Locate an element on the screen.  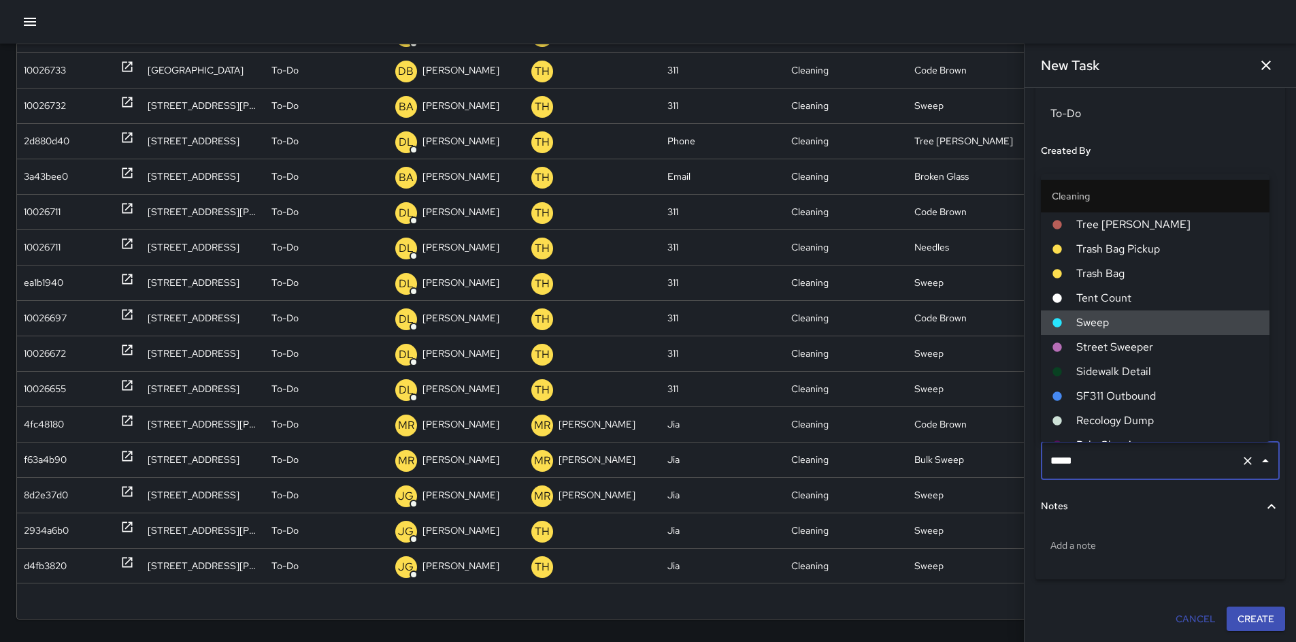
span: Tent Count is located at coordinates (1168, 298).